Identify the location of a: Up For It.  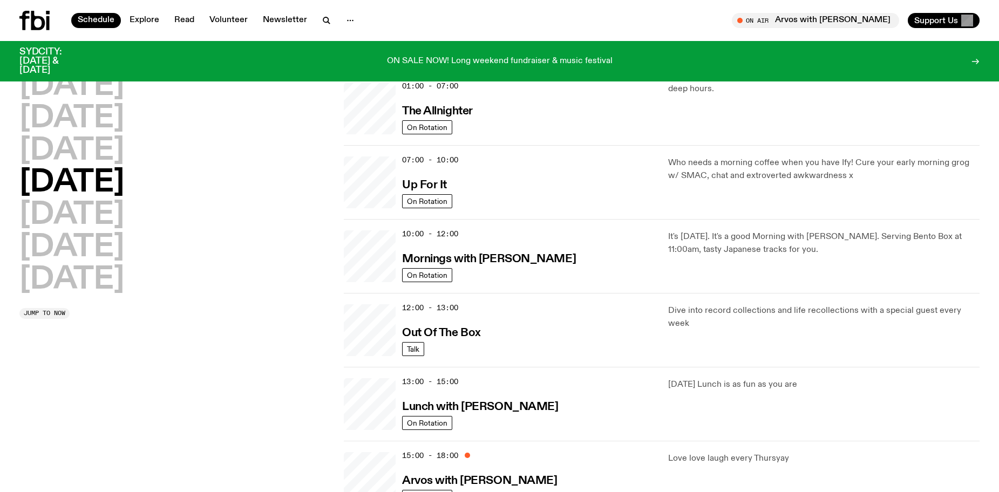
(424, 184).